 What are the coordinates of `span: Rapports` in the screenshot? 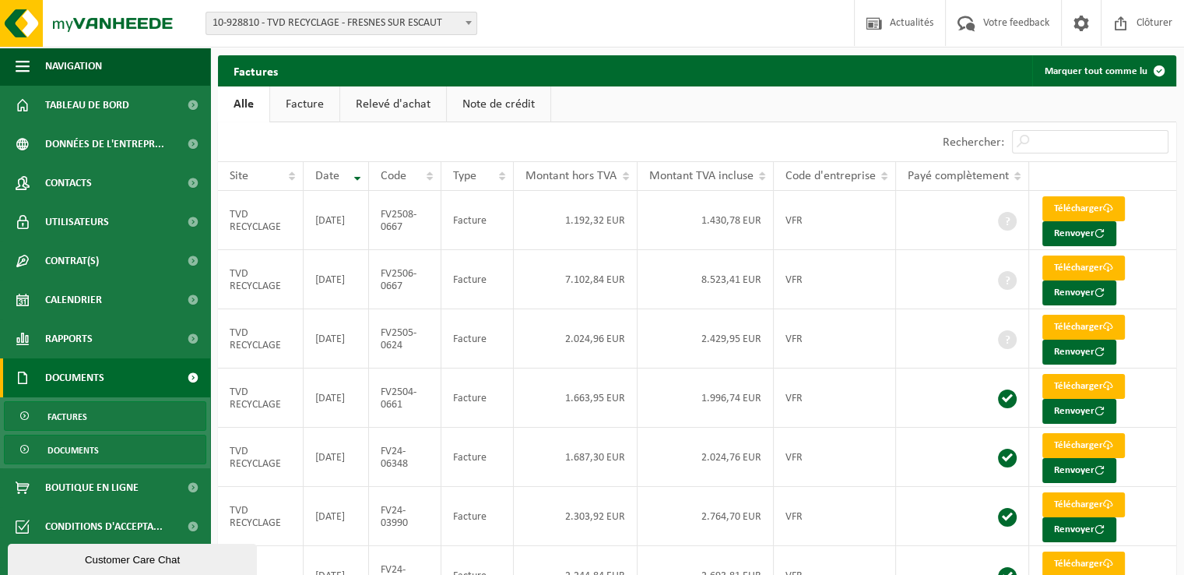 It's located at (69, 339).